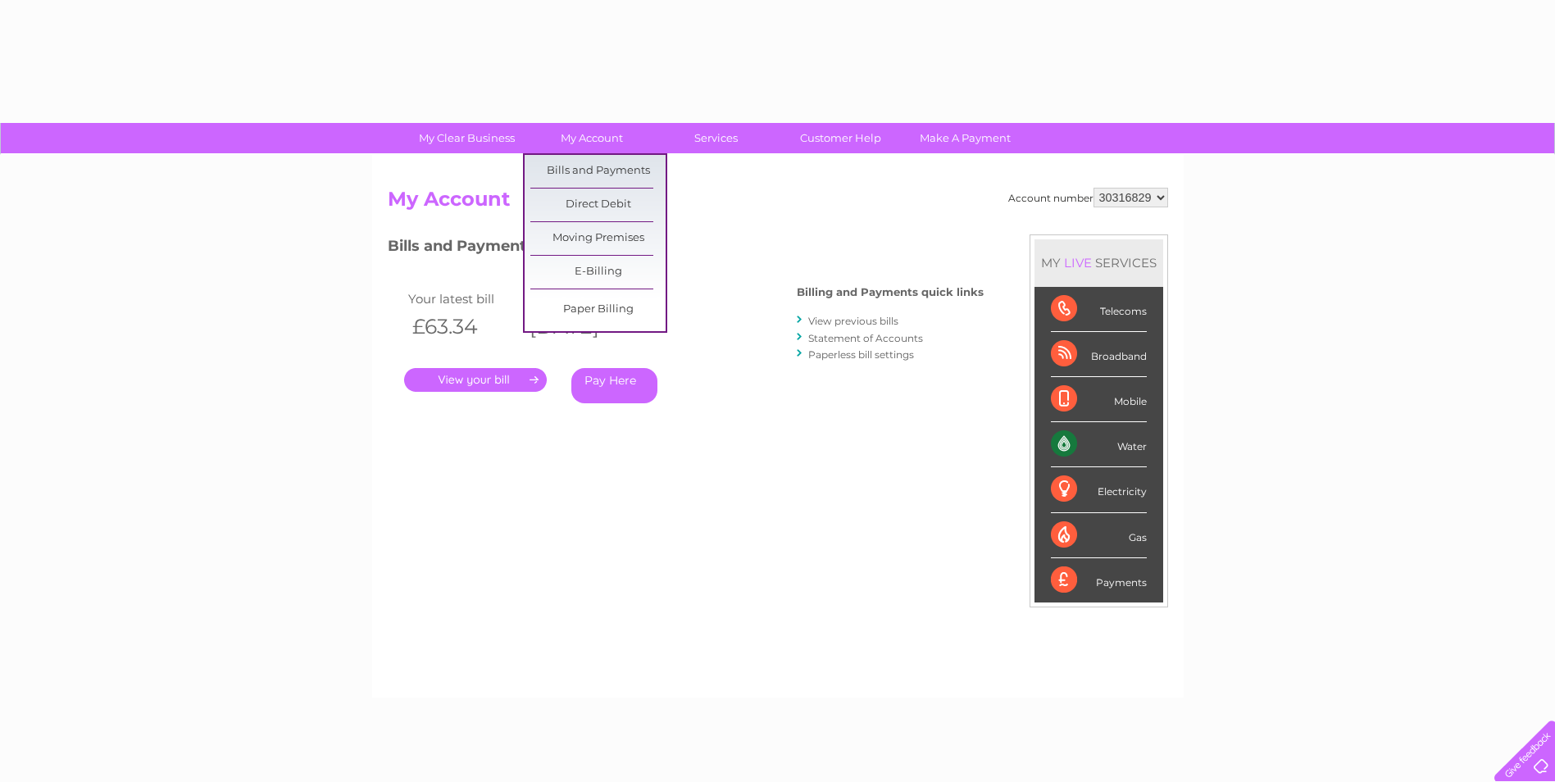  What do you see at coordinates (1098, 262) in the screenshot?
I see `div: MY SERVICES` at bounding box center [1098, 262].